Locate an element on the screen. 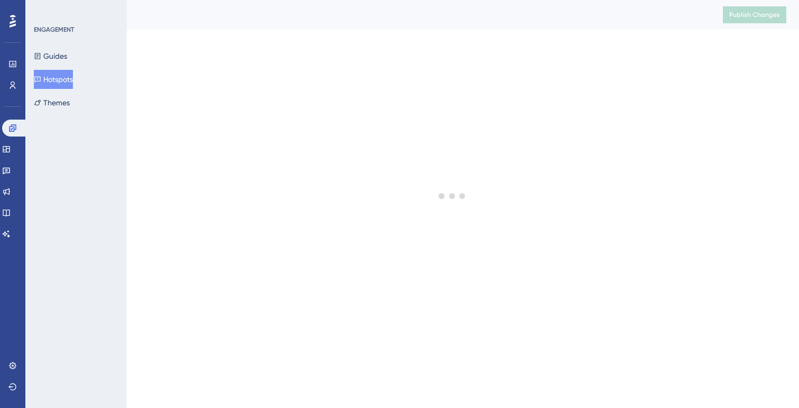  span: Publish Changes is located at coordinates (755, 15).